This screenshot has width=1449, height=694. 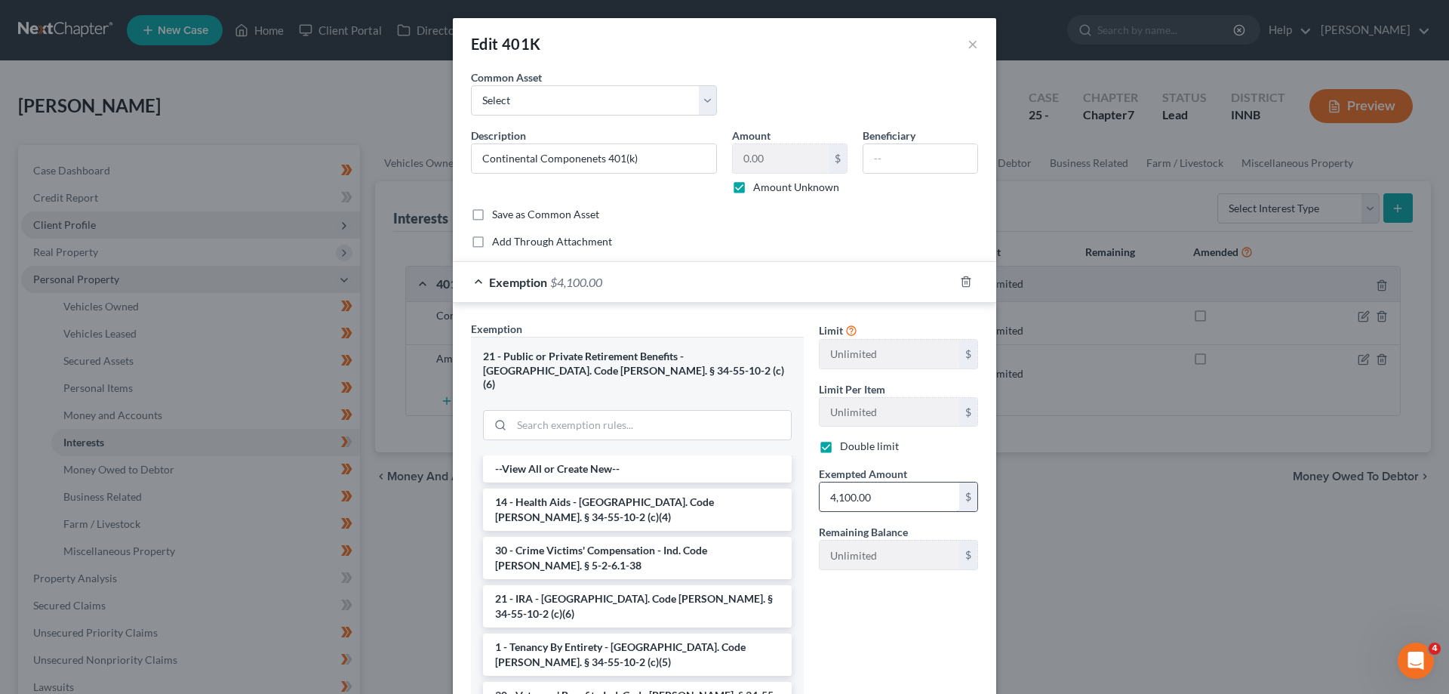 I want to click on span: Exempted Amount, so click(x=863, y=473).